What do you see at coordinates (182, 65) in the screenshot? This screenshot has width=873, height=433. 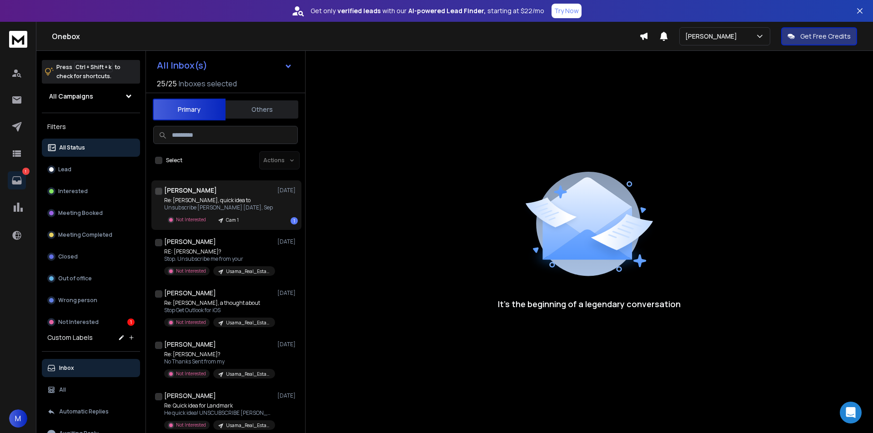 I see `h1: All Inbox(s)` at bounding box center [182, 65].